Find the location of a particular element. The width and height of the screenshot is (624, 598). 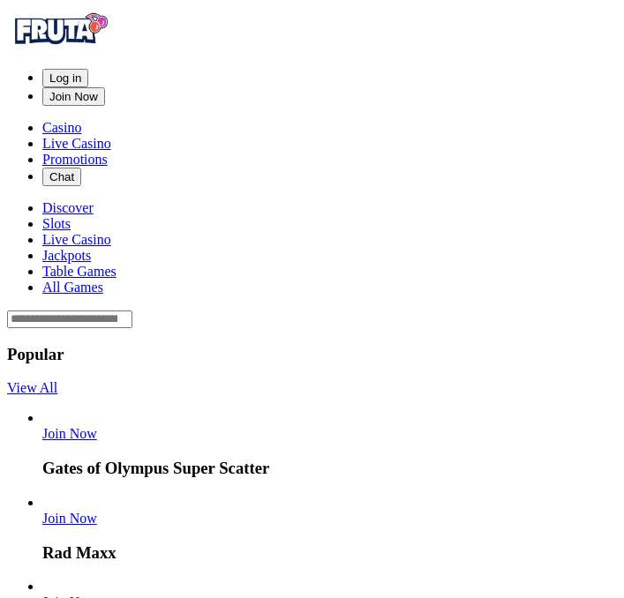

span: Chat is located at coordinates (62, 176).